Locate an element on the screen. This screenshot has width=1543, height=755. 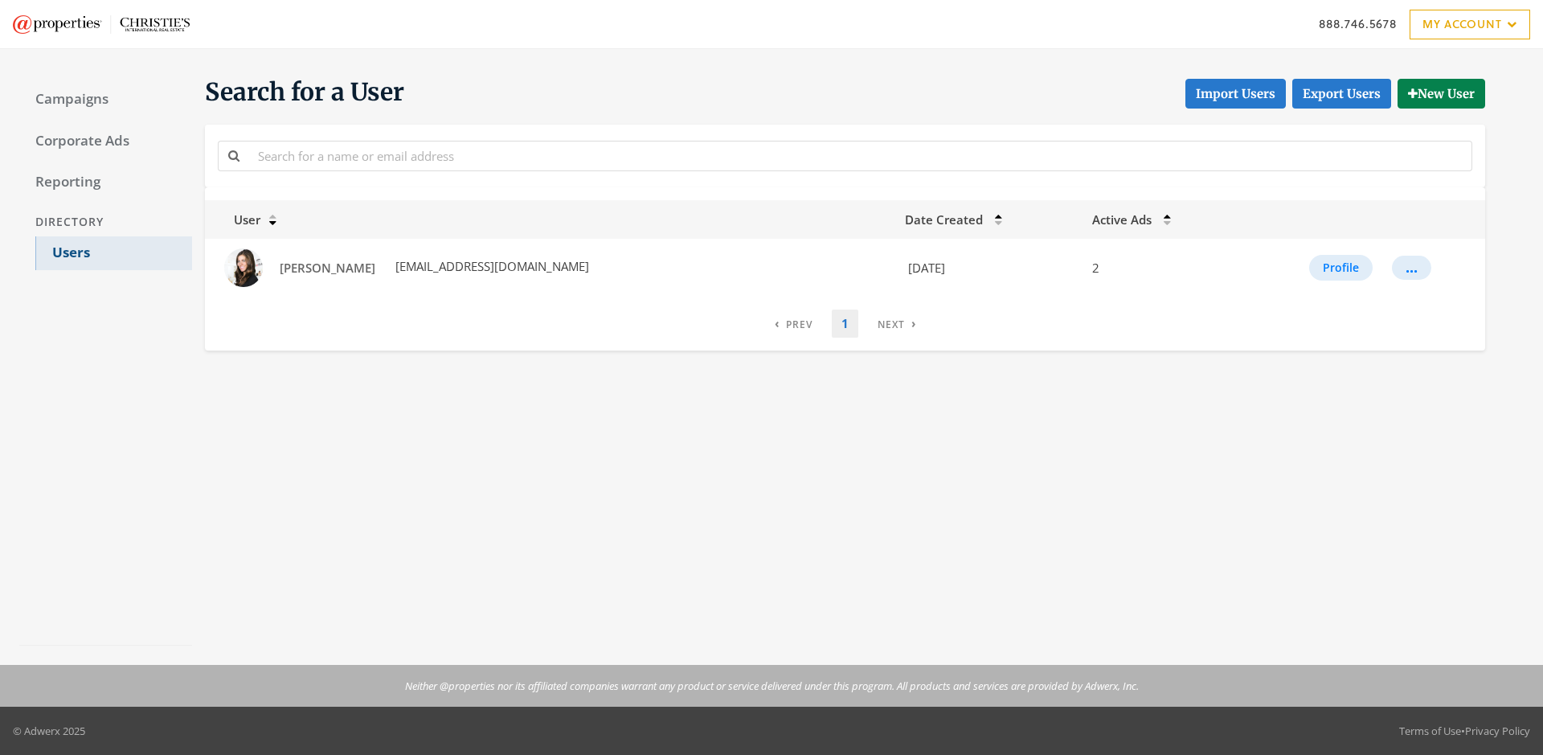
div: Directory is located at coordinates (105, 222).